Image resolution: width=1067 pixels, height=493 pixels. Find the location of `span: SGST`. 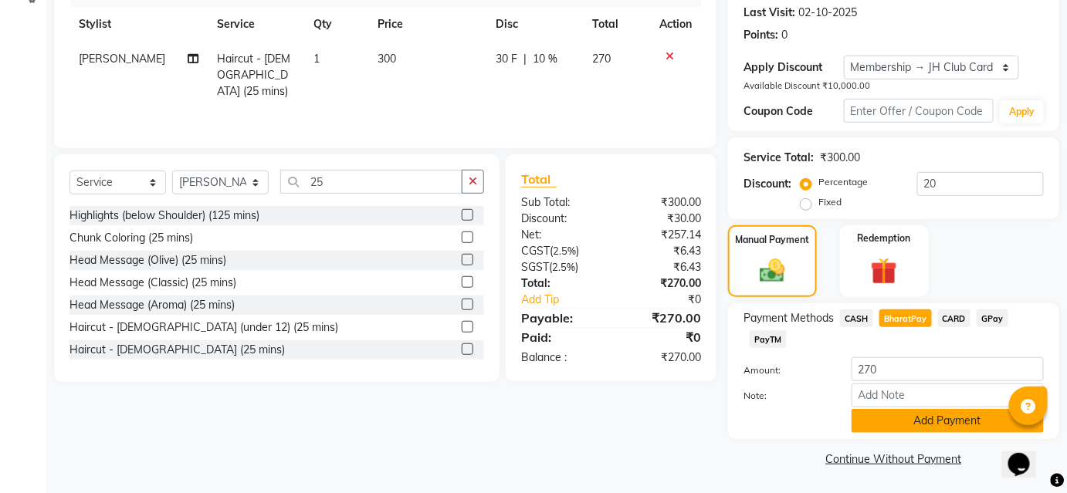

span: SGST is located at coordinates (535, 267).